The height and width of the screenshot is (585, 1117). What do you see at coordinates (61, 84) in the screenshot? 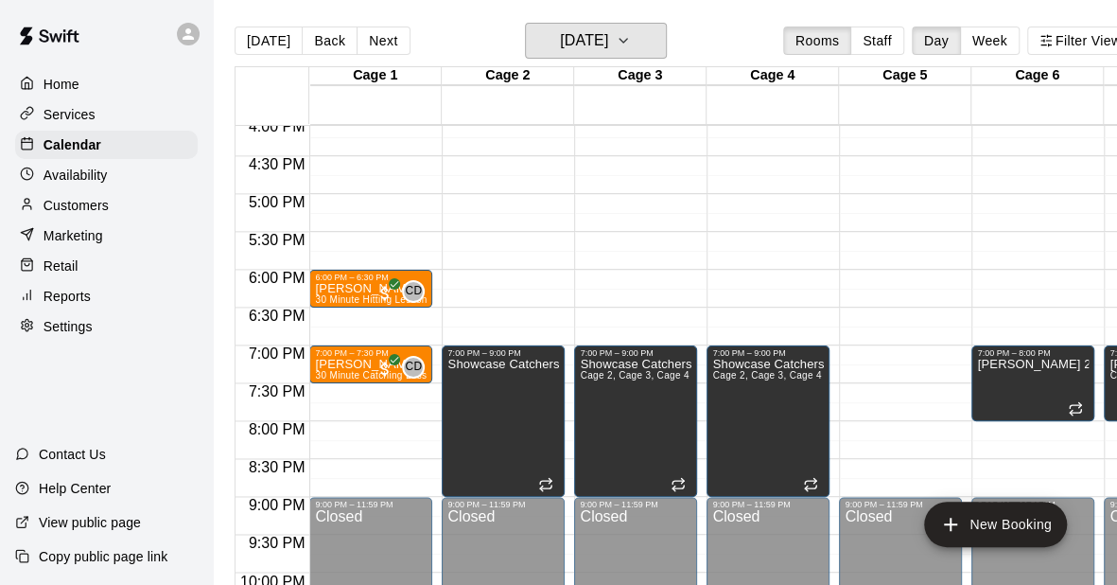
I see `p: Home` at bounding box center [61, 84].